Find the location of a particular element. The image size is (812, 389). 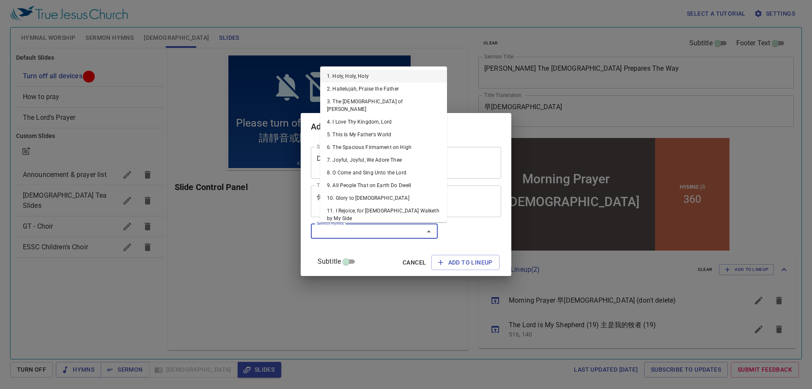

li: 9. All People That on Earth Do Dwell is located at coordinates (384, 185).